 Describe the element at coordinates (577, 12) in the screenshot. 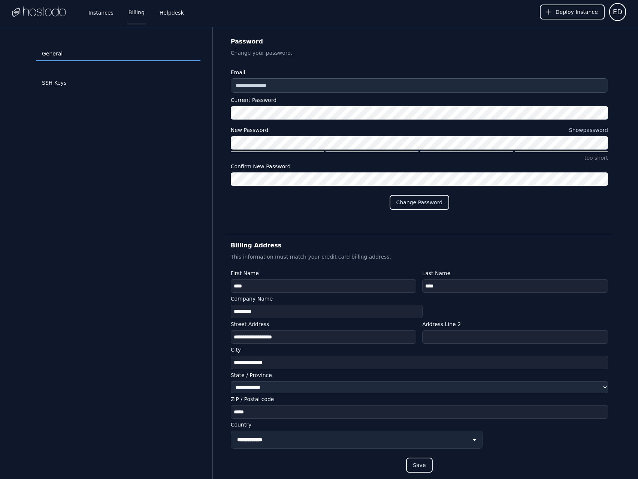

I see `span: Deploy Instance` at that location.